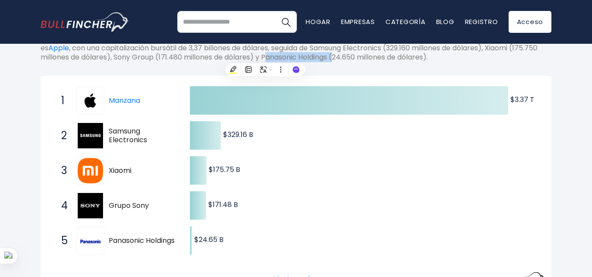 The image size is (592, 277). I want to click on font: Manzana, so click(124, 100).